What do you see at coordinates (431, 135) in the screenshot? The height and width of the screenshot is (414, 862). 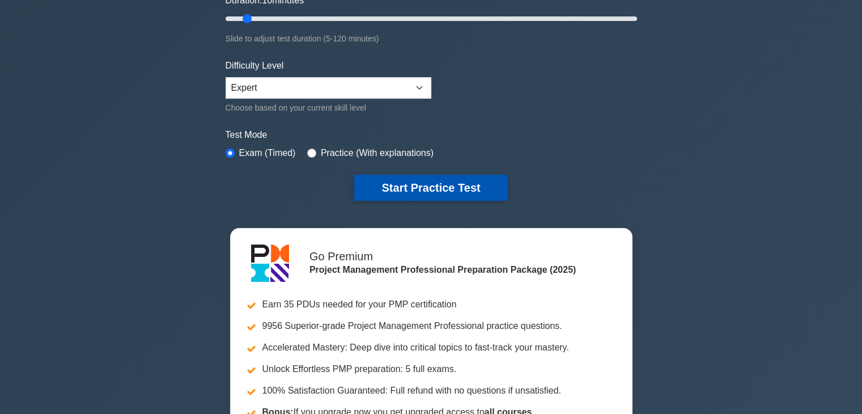 I see `label: Test Mode` at bounding box center [431, 135].